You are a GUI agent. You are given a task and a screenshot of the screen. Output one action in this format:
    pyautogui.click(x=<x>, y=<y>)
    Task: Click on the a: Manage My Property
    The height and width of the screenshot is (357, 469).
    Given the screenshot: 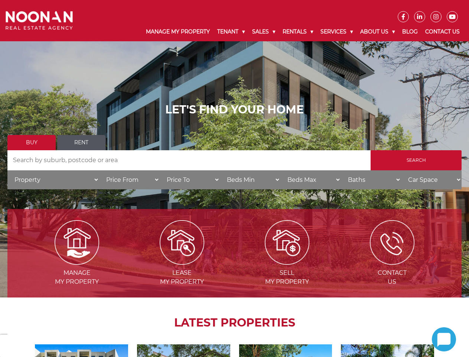 What is the action you would take?
    pyautogui.click(x=178, y=32)
    